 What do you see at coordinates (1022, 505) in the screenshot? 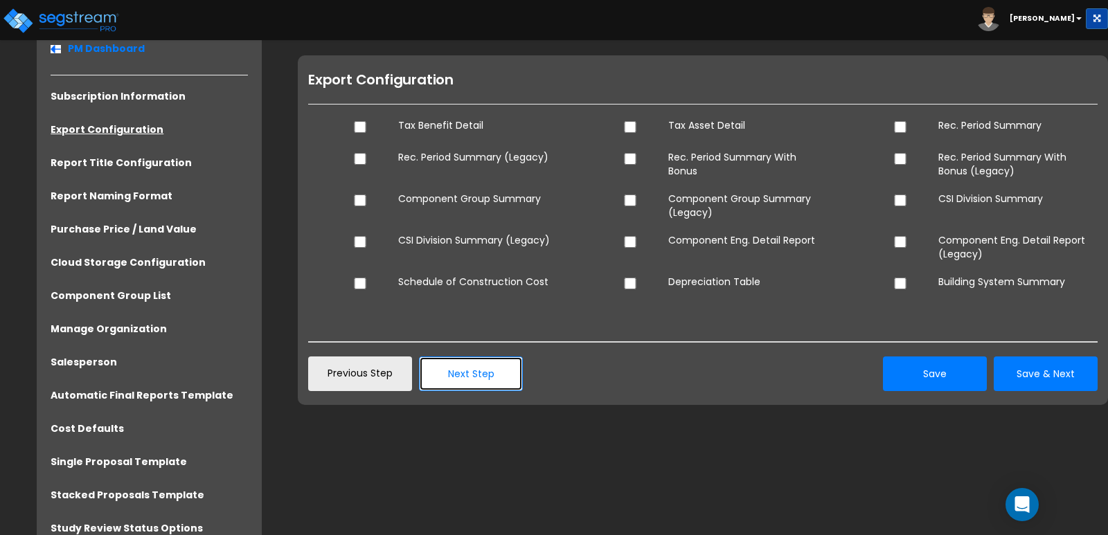
I see `div: Open Intercom Messenger` at bounding box center [1022, 505].